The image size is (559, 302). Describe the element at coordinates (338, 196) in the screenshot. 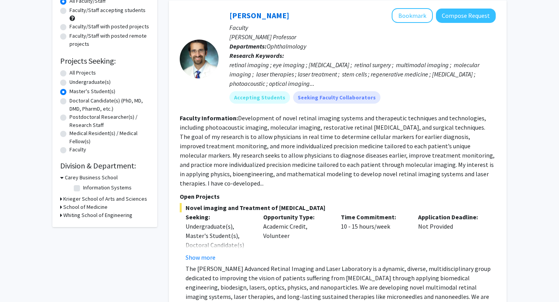

I see `p: Open Projects` at that location.